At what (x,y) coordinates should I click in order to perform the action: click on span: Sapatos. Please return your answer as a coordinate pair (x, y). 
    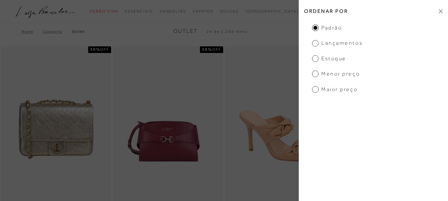
    Looking at the image, I should click on (203, 11).